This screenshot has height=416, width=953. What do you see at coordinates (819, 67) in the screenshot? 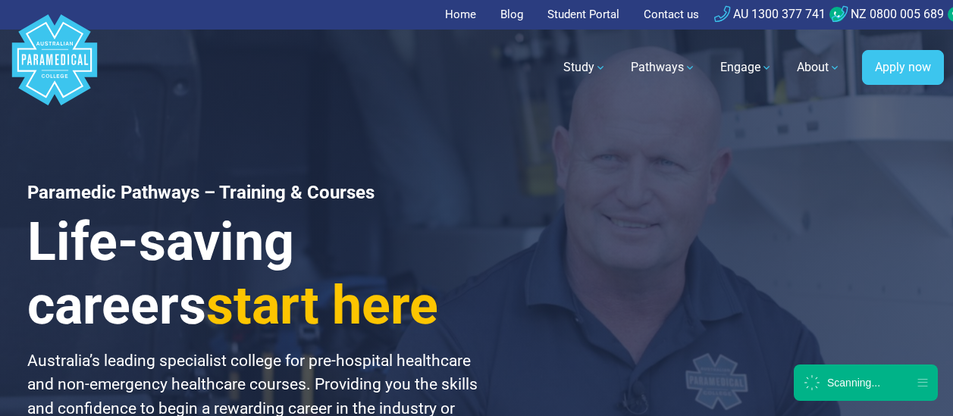
I see `a: About` at bounding box center [819, 67].